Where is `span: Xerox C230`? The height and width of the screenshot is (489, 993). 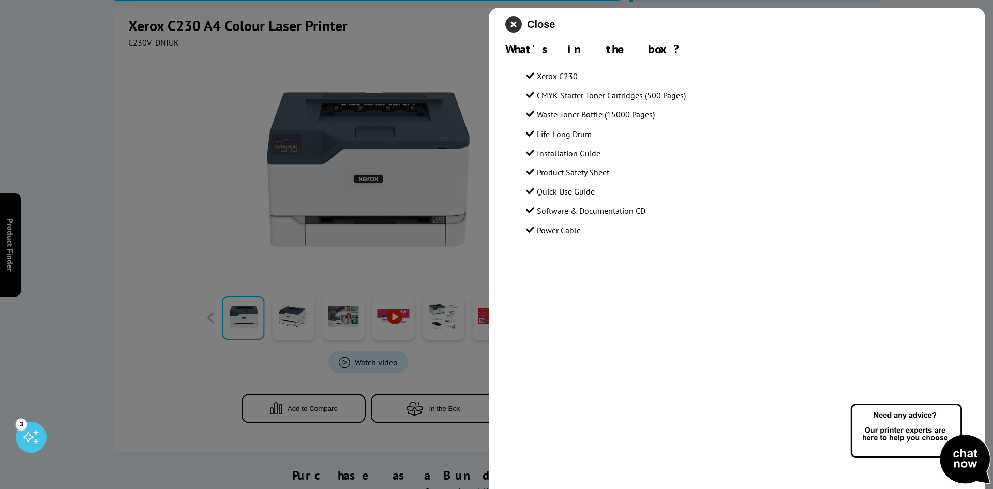 span: Xerox C230 is located at coordinates (557, 76).